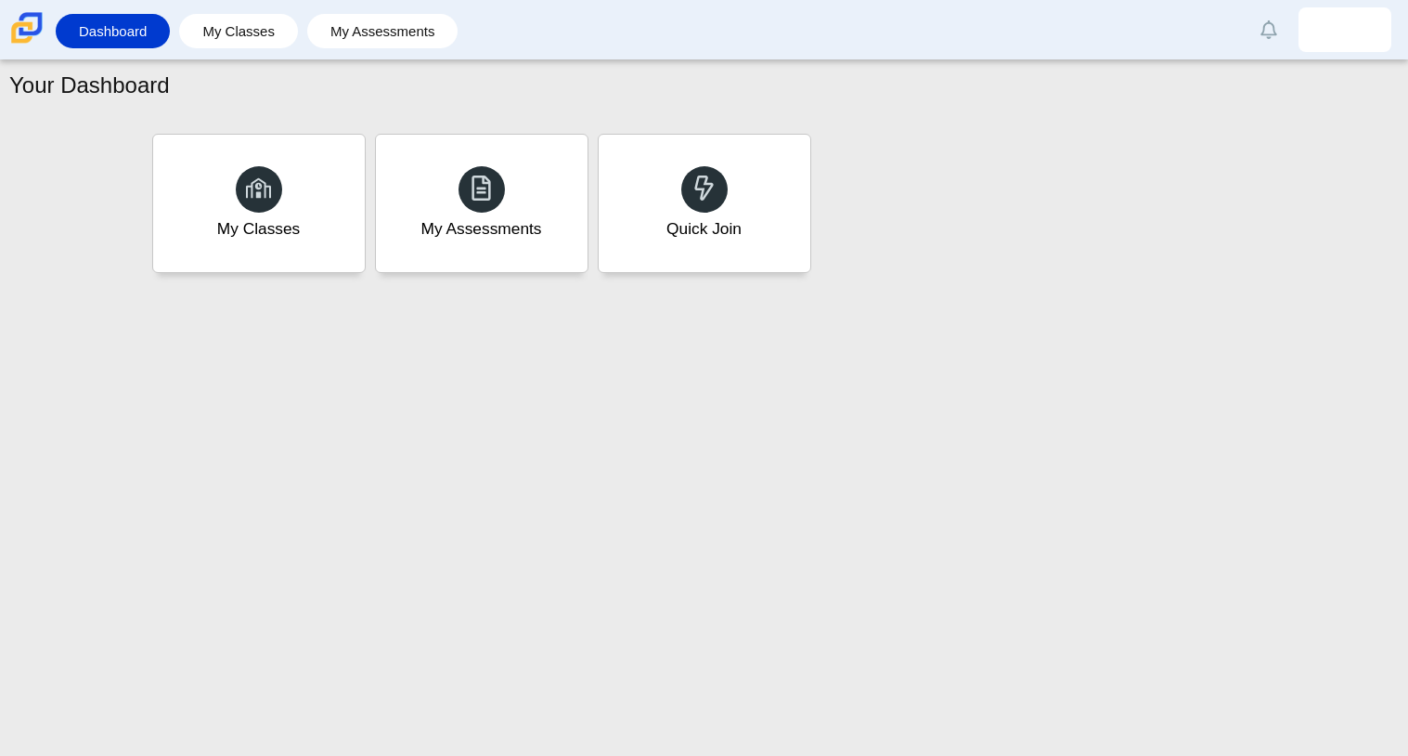 The height and width of the screenshot is (756, 1408). I want to click on a: julio.medina.tc7Nxk, so click(1345, 30).